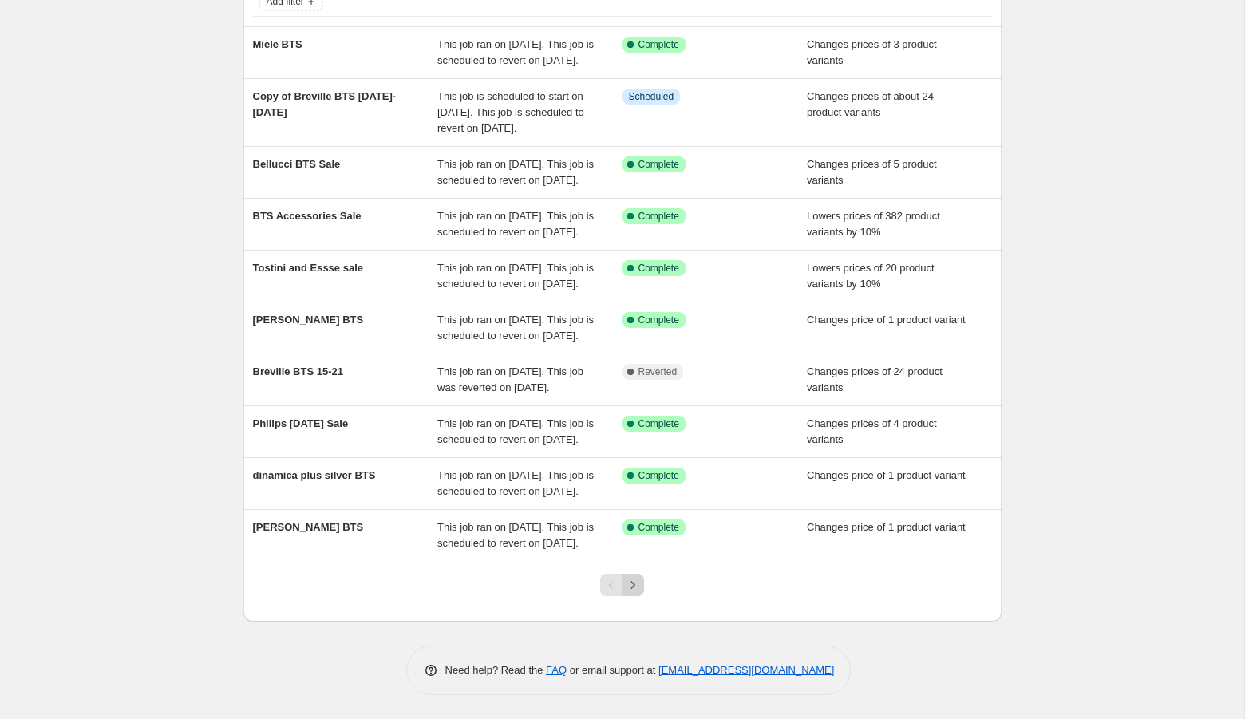 This screenshot has height=719, width=1245. I want to click on span: Miele BTS, so click(278, 44).